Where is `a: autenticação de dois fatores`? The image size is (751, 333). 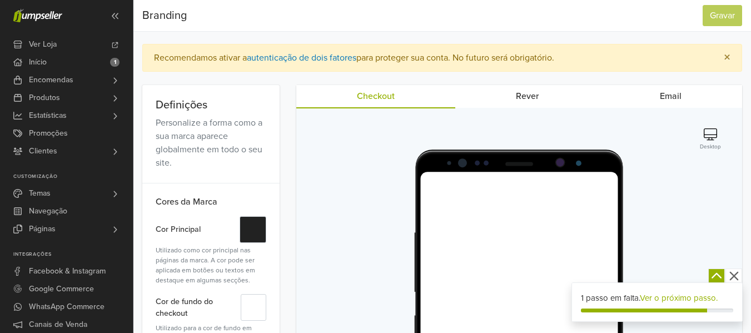 a: autenticação de dois fatores is located at coordinates (301, 58).